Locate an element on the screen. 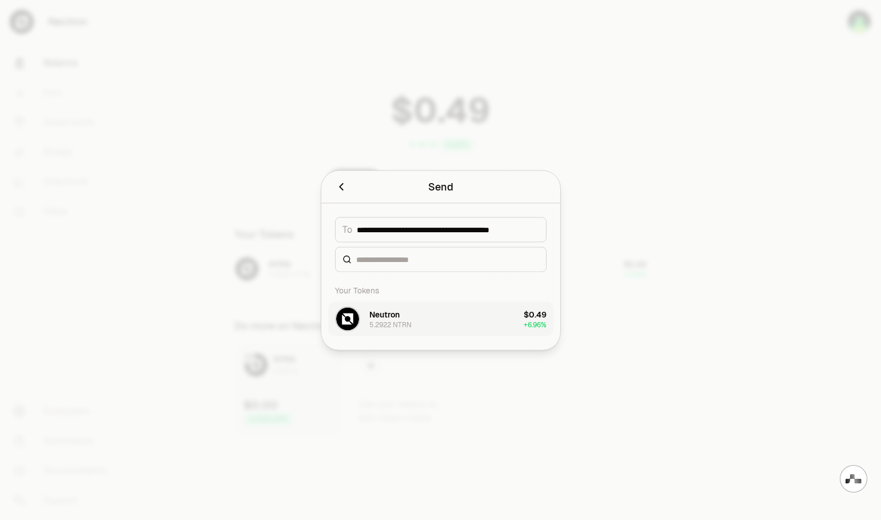 This screenshot has width=881, height=520. div: Your Tokens is located at coordinates (441, 290).